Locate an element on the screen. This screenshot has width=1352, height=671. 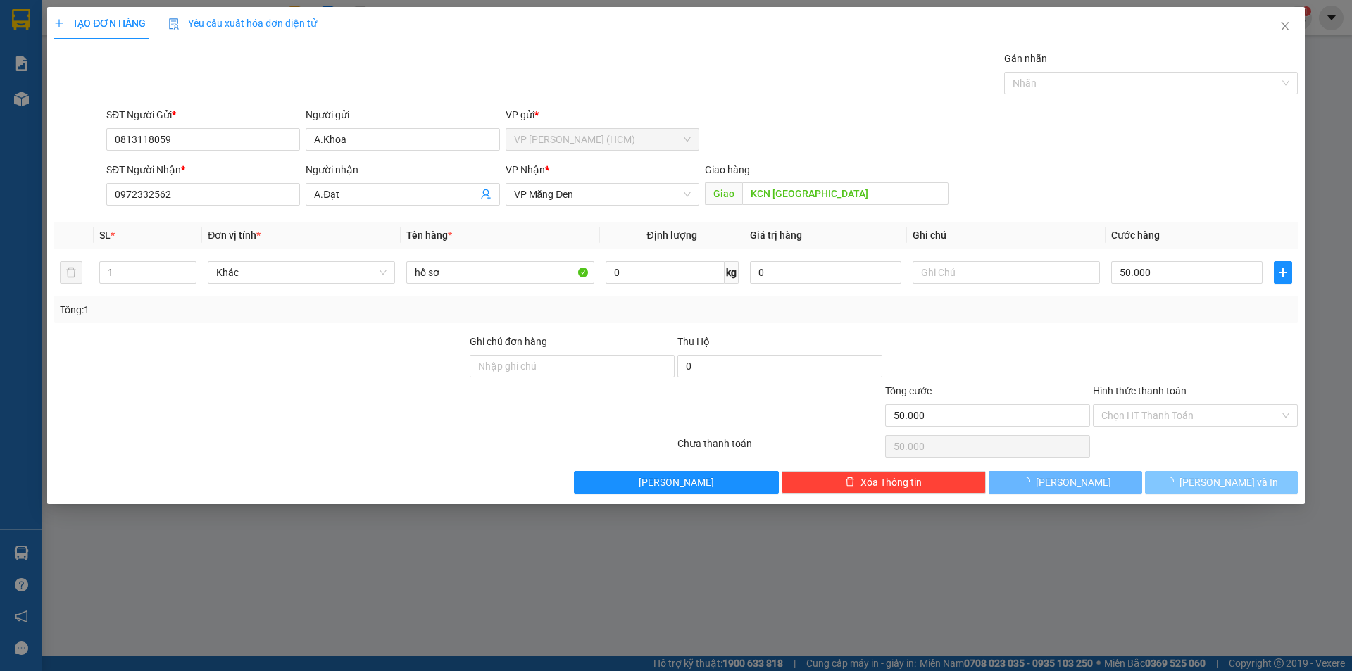
div: SĐT Người Gửi is located at coordinates (203, 115).